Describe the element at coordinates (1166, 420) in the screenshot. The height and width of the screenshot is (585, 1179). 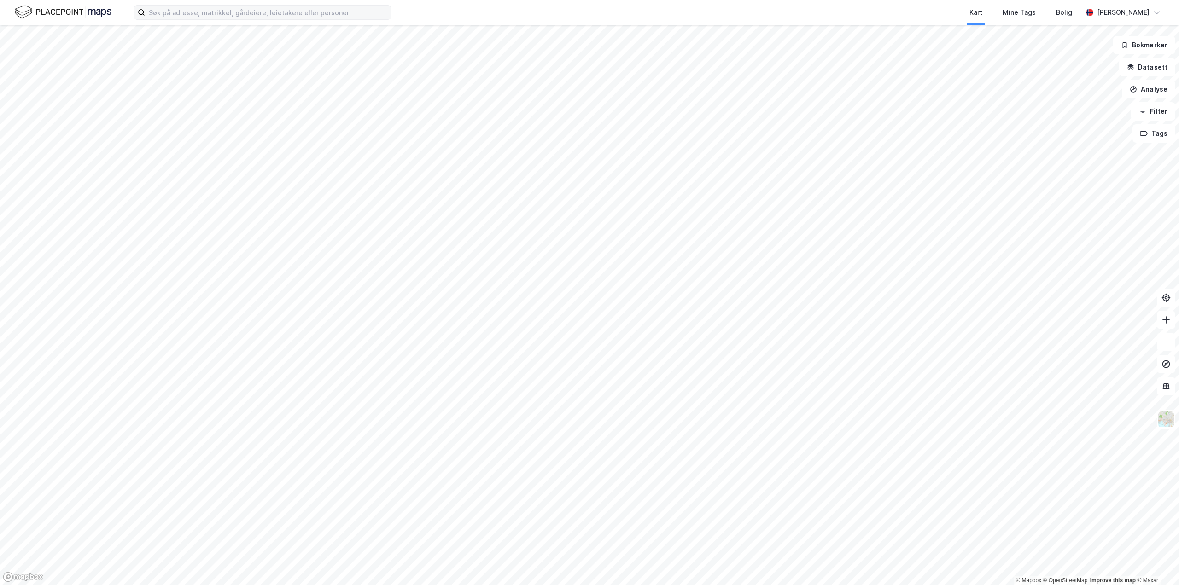
I see `img: Z` at that location.